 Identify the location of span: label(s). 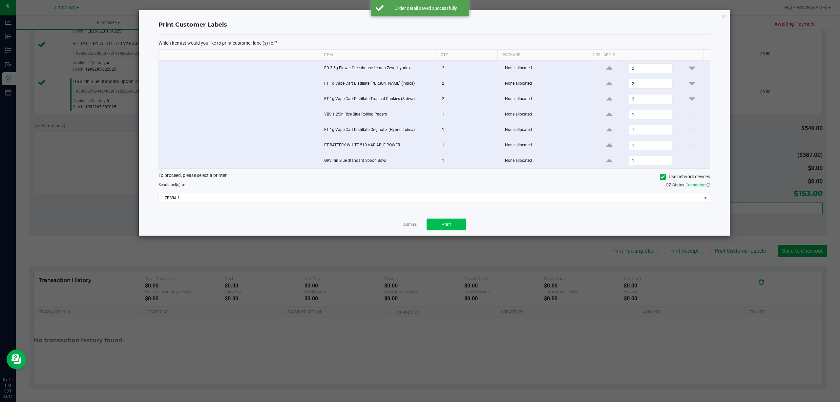
(174, 185).